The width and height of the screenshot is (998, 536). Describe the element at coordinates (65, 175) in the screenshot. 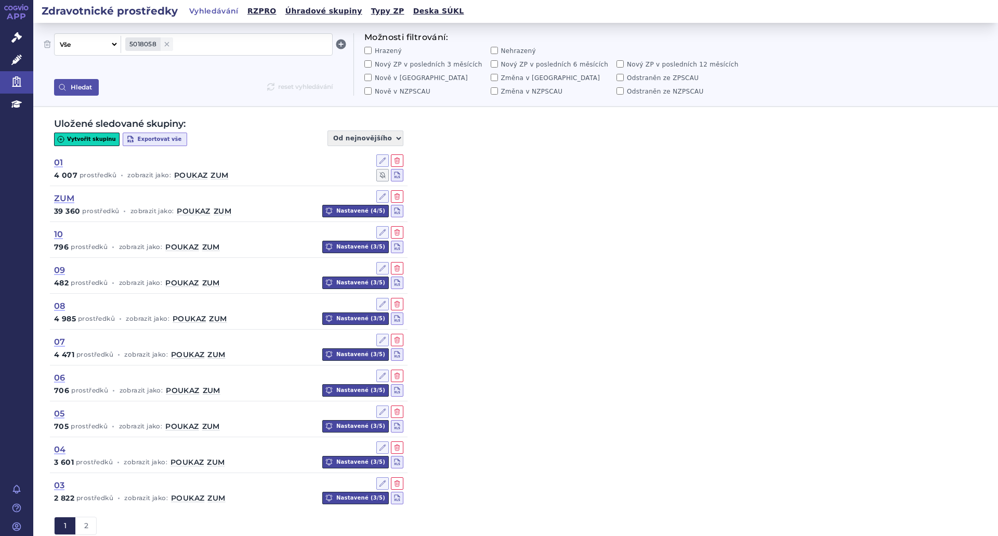

I see `strong: 4 007` at that location.